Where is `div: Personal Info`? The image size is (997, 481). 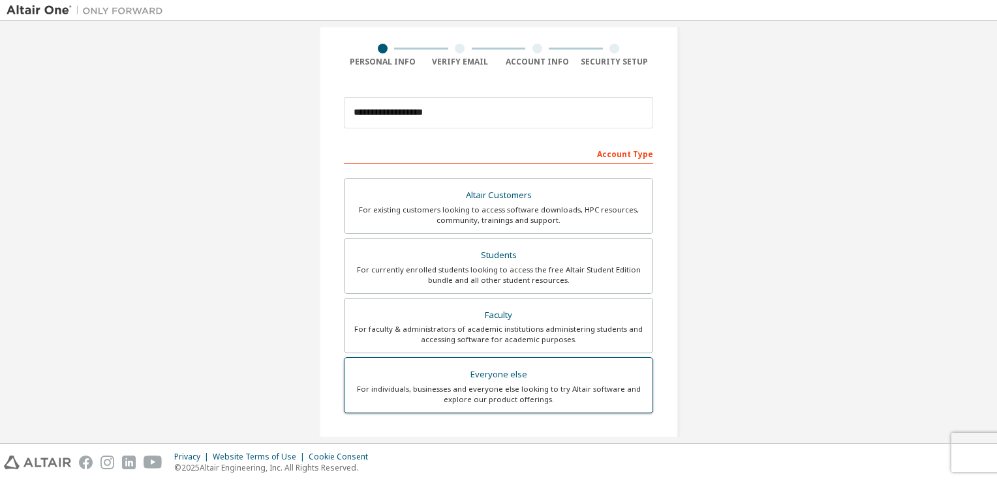 div: Personal Info is located at coordinates (382, 62).